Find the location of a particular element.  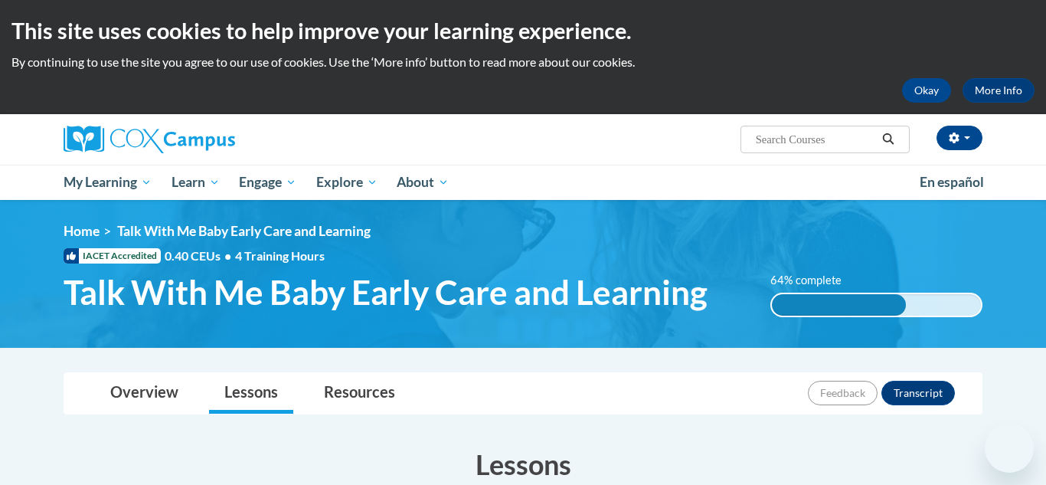

a: More Info is located at coordinates (998, 90).